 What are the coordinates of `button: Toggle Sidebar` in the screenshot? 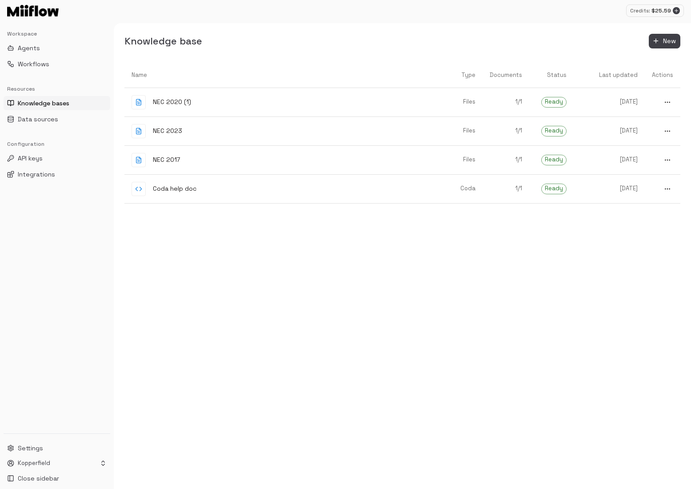 It's located at (114, 256).